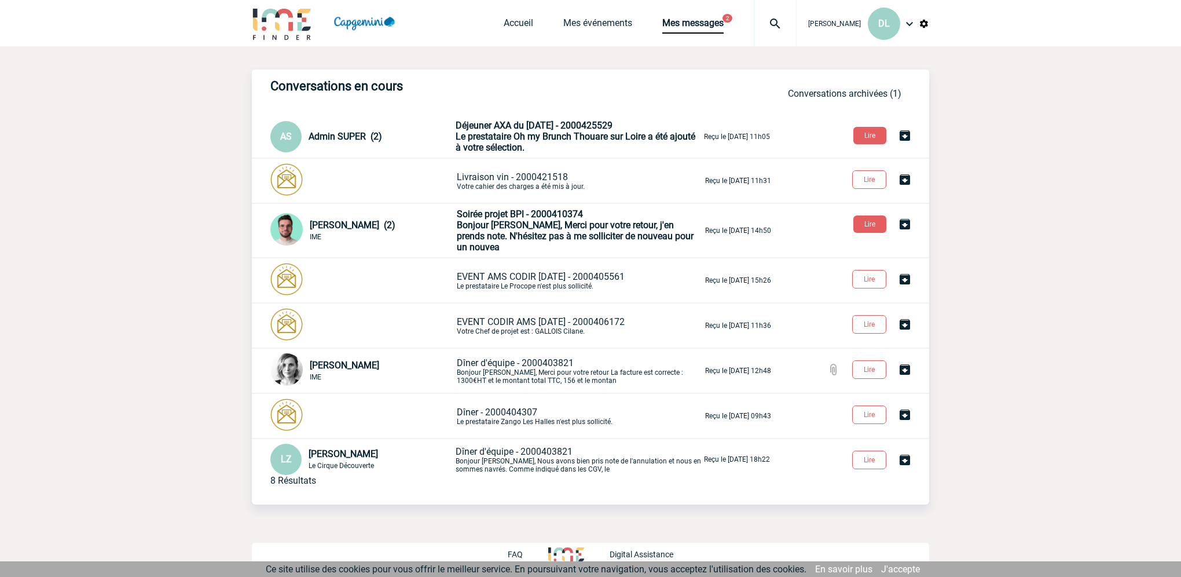  I want to click on span: Le prestataire Oh my Brunch Thouare sur Loire a été ajouté à votre sélection., so click(576, 142).